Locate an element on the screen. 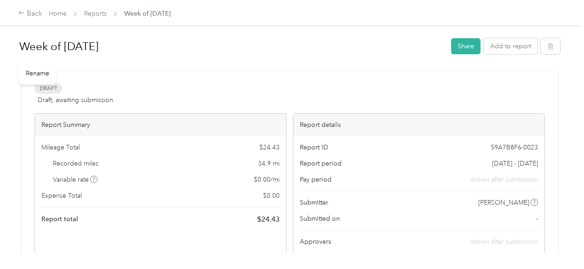  div: Report details is located at coordinates (419, 125).